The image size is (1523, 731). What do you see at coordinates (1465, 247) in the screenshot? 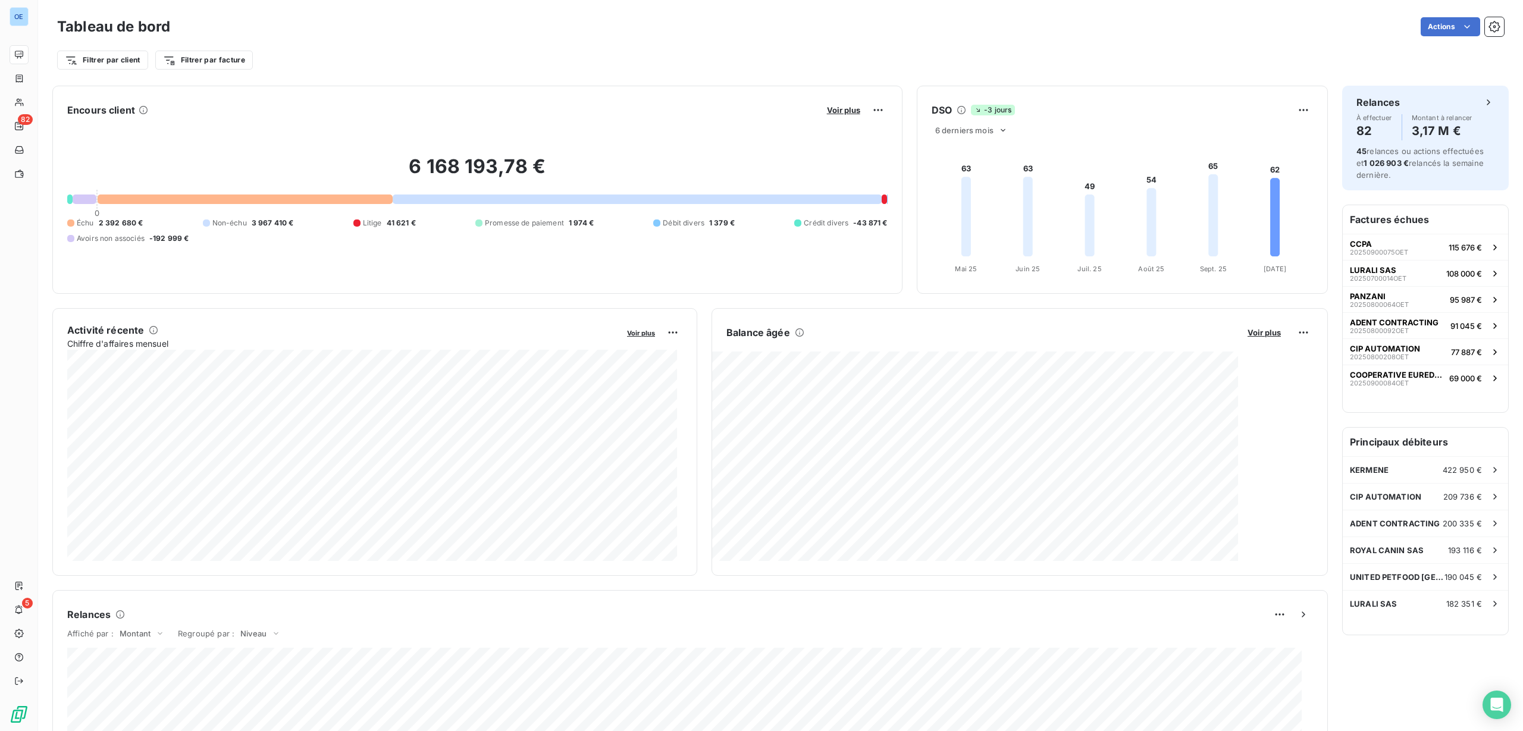
I see `span: 115 676 €` at bounding box center [1465, 247].